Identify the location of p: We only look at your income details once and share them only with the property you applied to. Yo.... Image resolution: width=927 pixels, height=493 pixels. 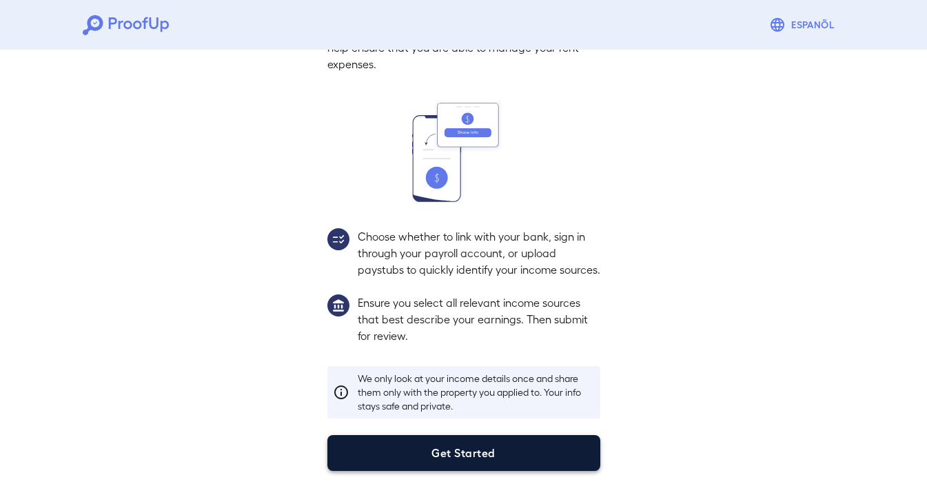
(476, 392).